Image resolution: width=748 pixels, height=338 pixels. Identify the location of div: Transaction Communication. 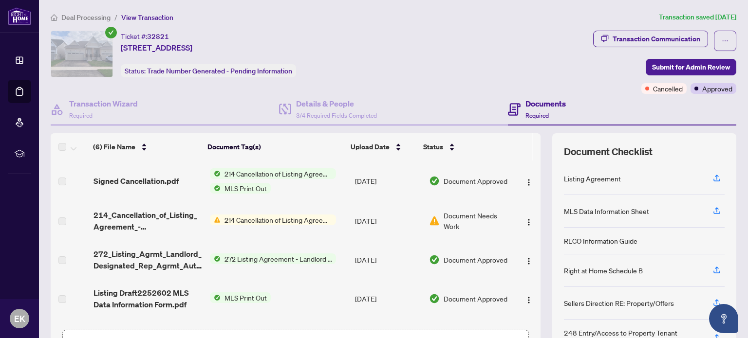
(656, 39).